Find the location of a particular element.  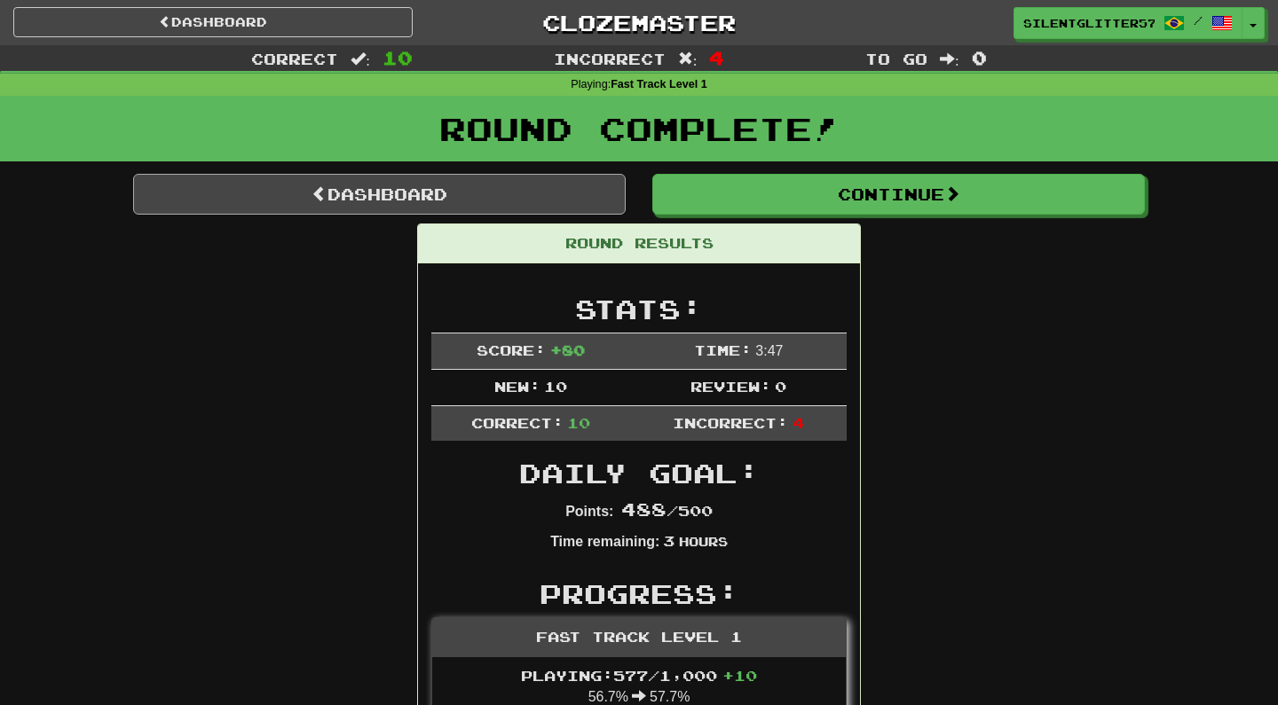

span: 3 : 47 is located at coordinates (768, 350).